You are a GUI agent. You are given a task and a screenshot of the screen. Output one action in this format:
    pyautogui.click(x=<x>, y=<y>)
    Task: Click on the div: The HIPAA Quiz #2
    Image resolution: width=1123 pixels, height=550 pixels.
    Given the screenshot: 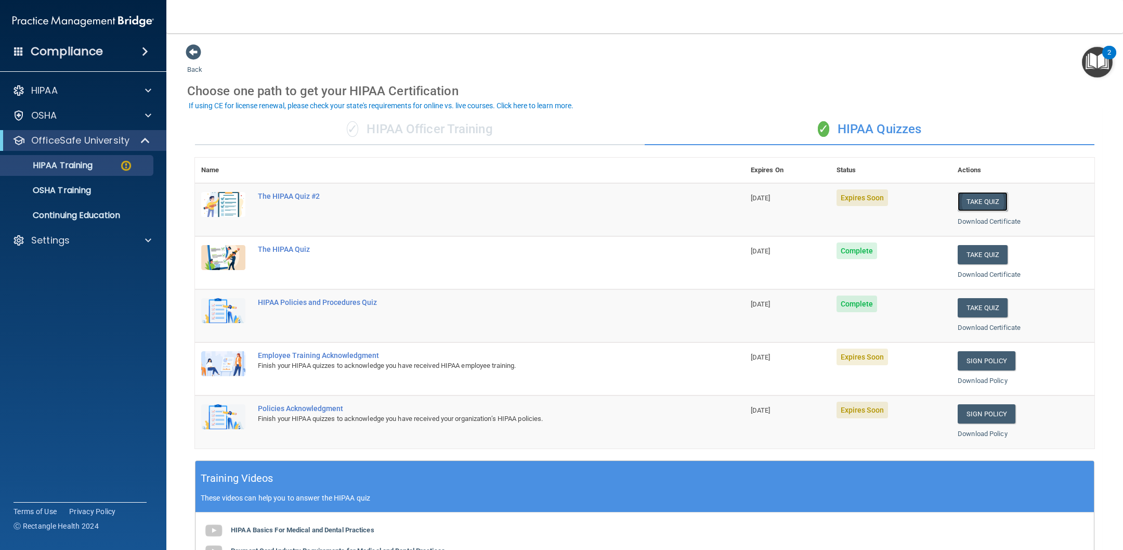 What is the action you would take?
    pyautogui.click(x=475, y=196)
    